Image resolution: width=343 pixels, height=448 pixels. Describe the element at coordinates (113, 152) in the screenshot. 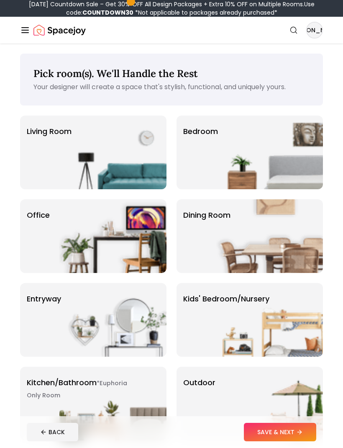

I see `img: Living Room` at that location.